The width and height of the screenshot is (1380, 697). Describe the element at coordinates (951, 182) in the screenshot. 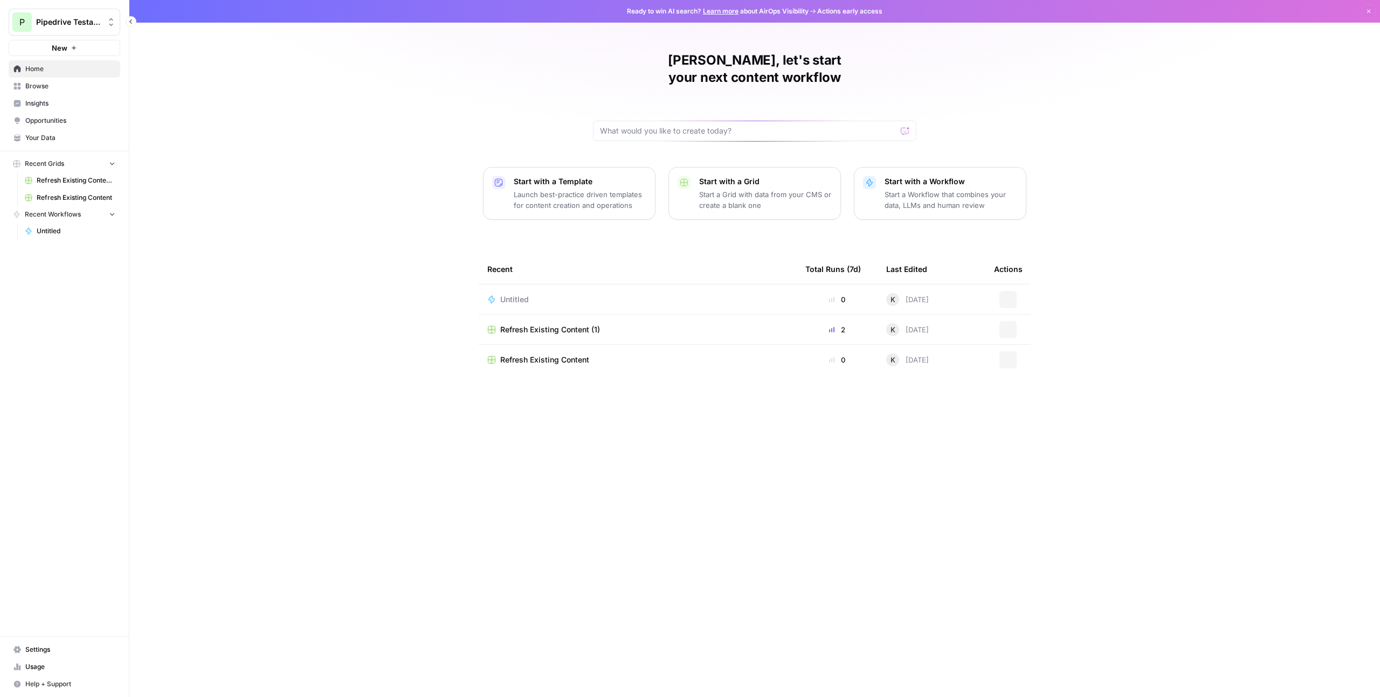

I see `p: Start with a Workflow` at that location.